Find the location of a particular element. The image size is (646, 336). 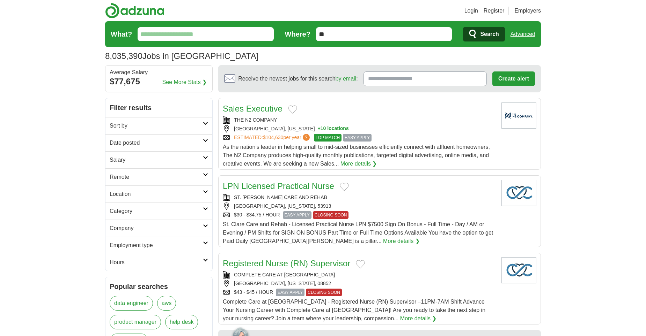

a: Sort by is located at coordinates (159, 126).